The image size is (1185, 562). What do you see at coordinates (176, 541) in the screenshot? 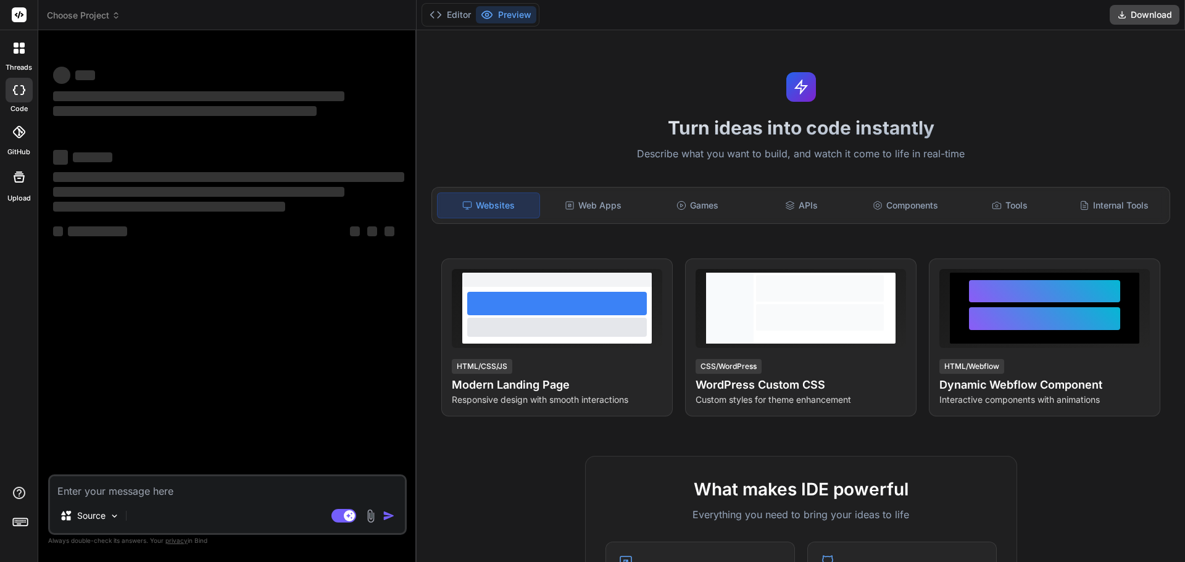
I see `span: privacy` at bounding box center [176, 541].